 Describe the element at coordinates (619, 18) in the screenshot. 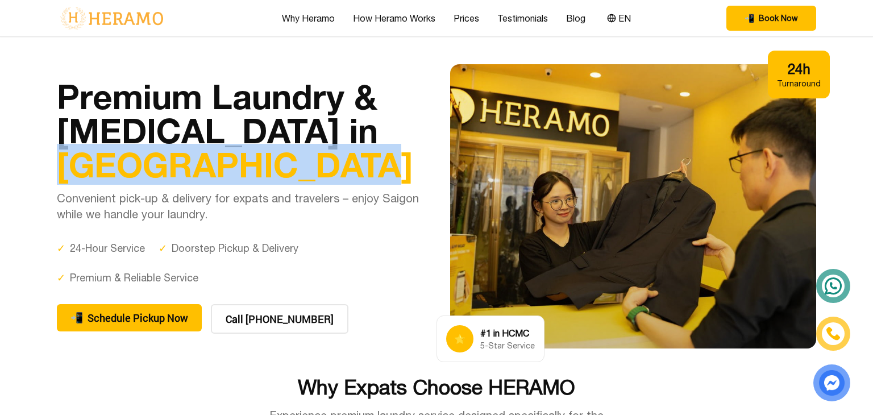

I see `button: EN` at that location.